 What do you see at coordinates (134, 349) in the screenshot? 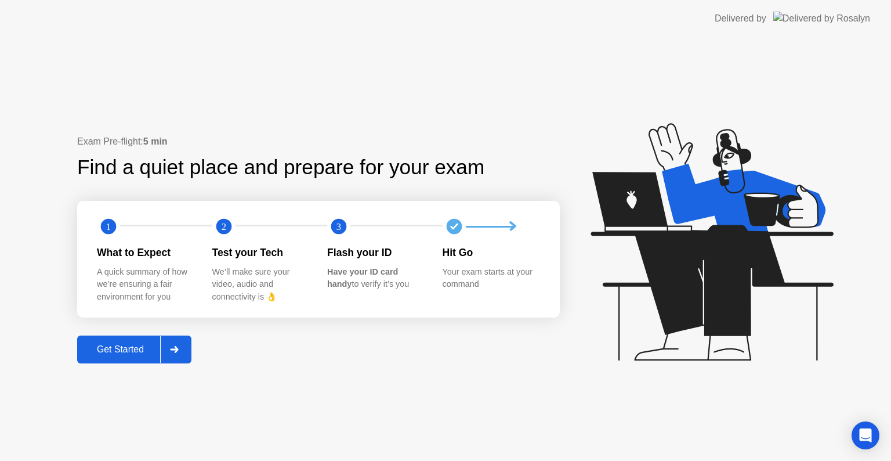
I see `button: Get Started` at bounding box center [134, 349].